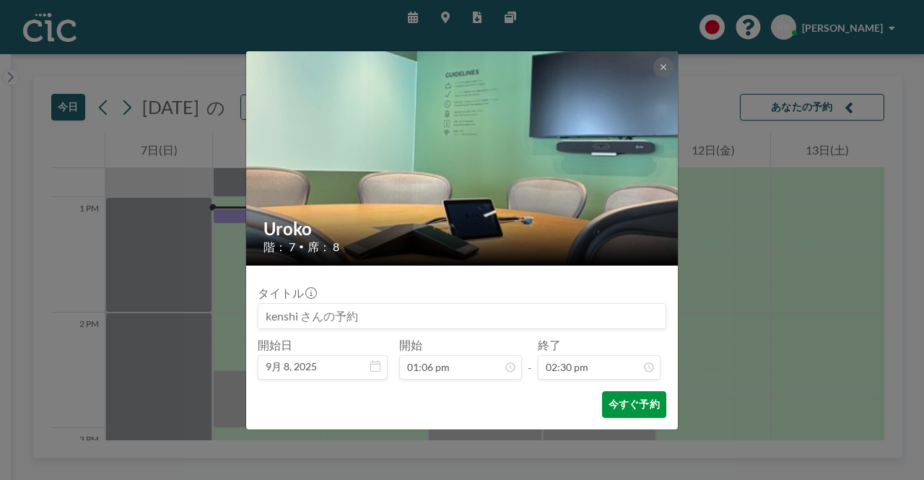 Image resolution: width=924 pixels, height=480 pixels. What do you see at coordinates (280, 247) in the screenshot?
I see `span: 階： 7` at bounding box center [280, 247].